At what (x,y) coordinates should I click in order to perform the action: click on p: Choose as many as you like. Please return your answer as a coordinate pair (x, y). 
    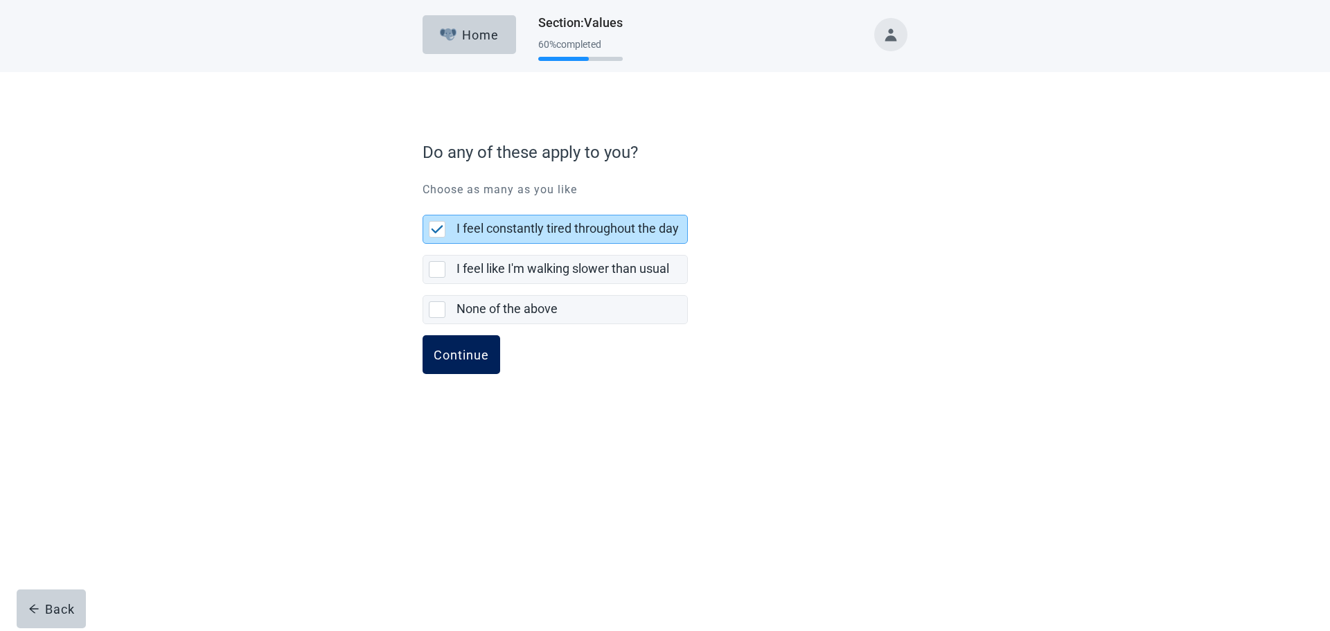
    Looking at the image, I should click on (665, 190).